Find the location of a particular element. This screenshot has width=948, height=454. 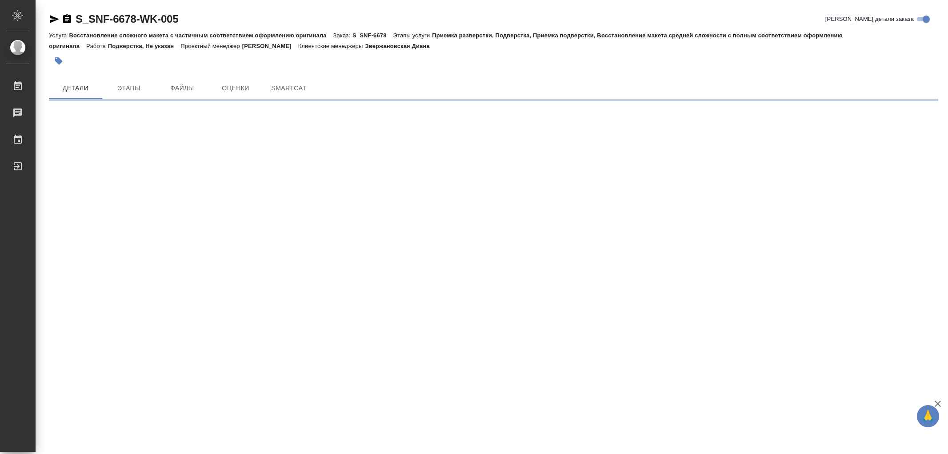

p: Работа is located at coordinates (97, 46).